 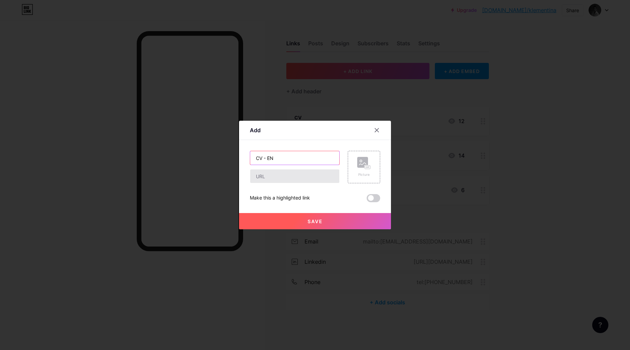 What do you see at coordinates (364, 174) in the screenshot?
I see `div: Picture` at bounding box center [364, 174].